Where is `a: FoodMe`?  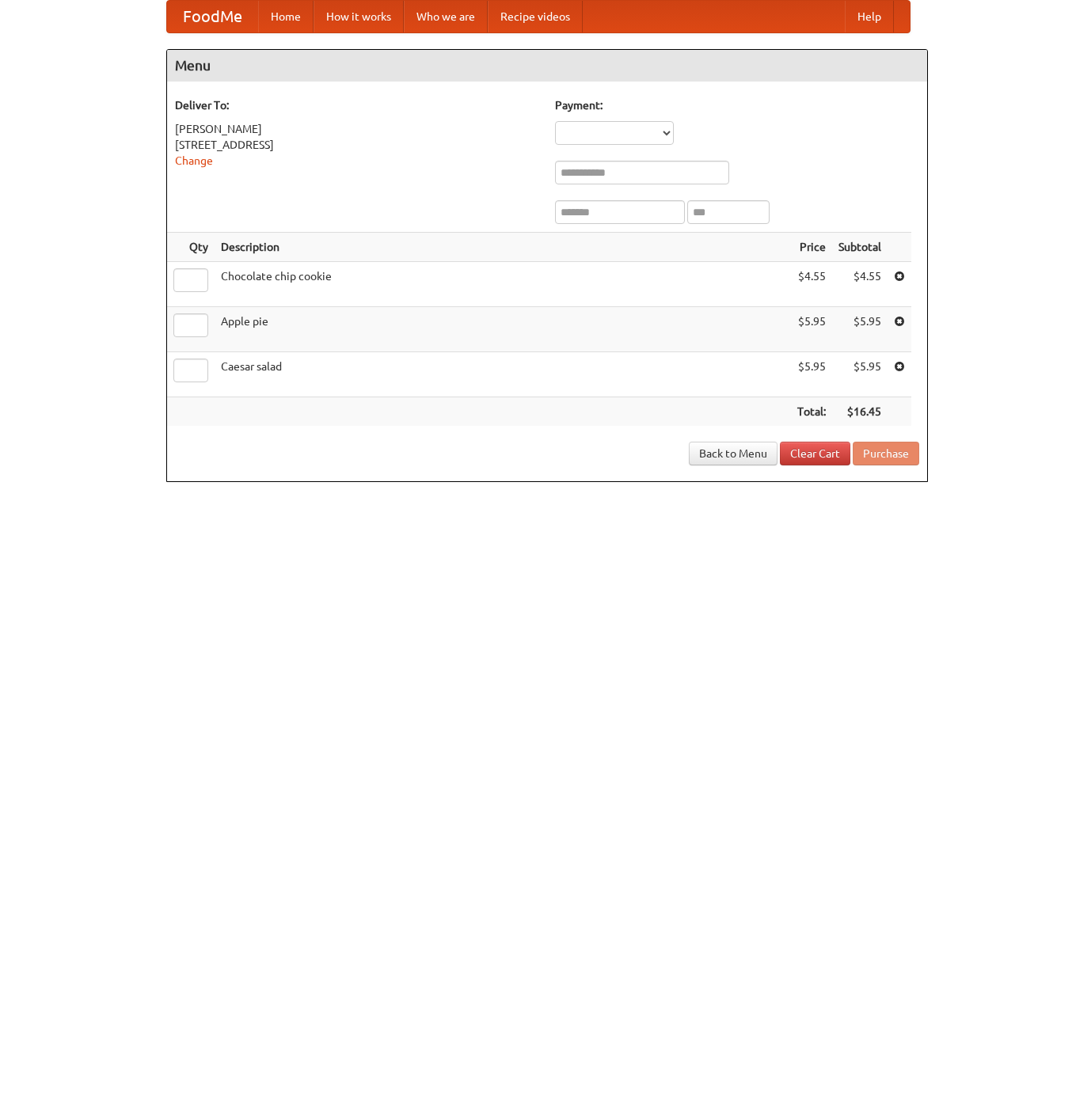
a: FoodMe is located at coordinates (212, 17).